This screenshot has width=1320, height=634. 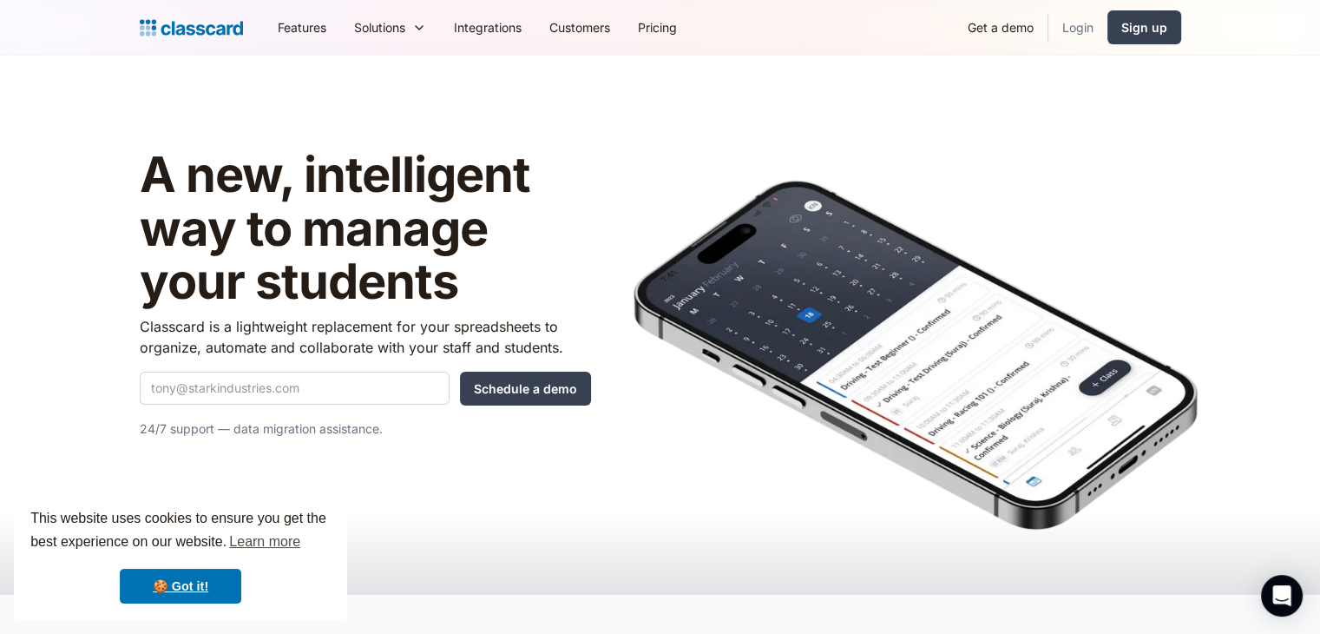 I want to click on a: Customers, so click(x=580, y=27).